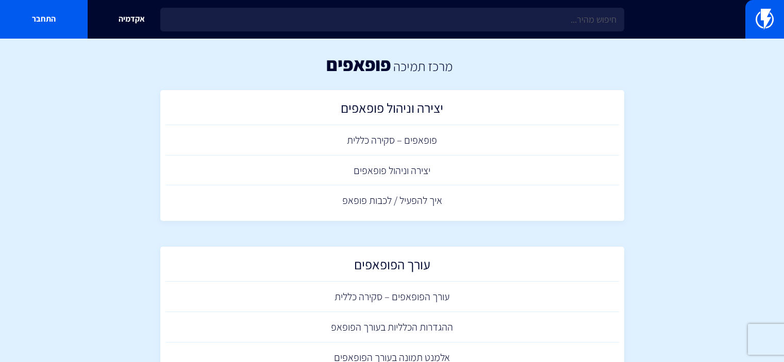 This screenshot has height=362, width=784. Describe the element at coordinates (392, 110) in the screenshot. I see `h2: יצירה וניהול פופאפים` at that location.